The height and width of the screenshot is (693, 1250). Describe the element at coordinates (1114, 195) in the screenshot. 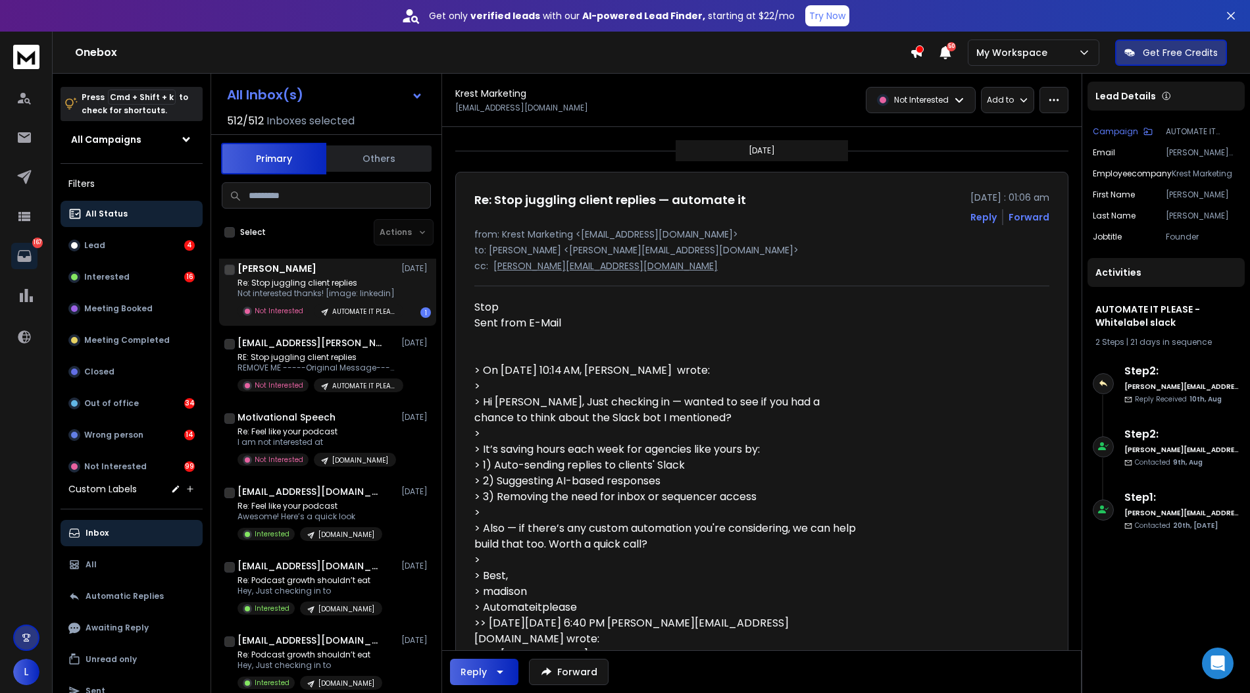

I see `p: First Name` at that location.